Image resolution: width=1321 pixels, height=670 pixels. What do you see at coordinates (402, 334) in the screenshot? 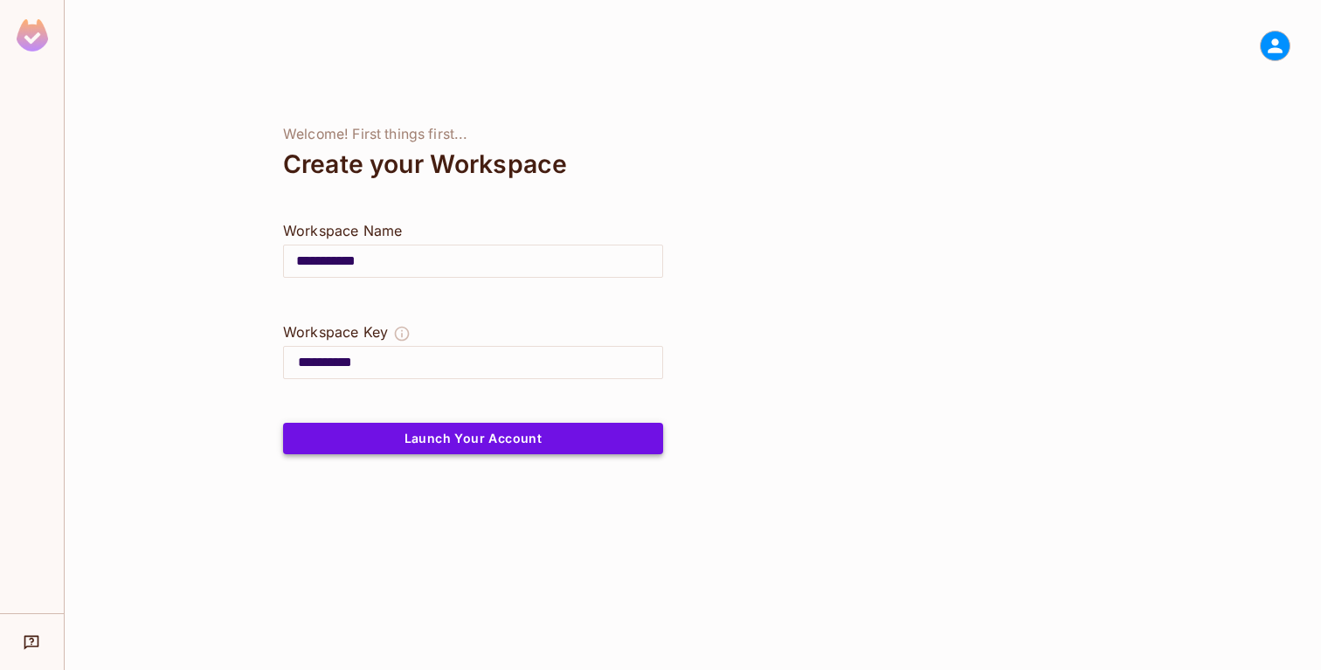
I see `button: The Workspace Key is unique, and serves as the identifier of your workspace.` at bounding box center [402, 334].